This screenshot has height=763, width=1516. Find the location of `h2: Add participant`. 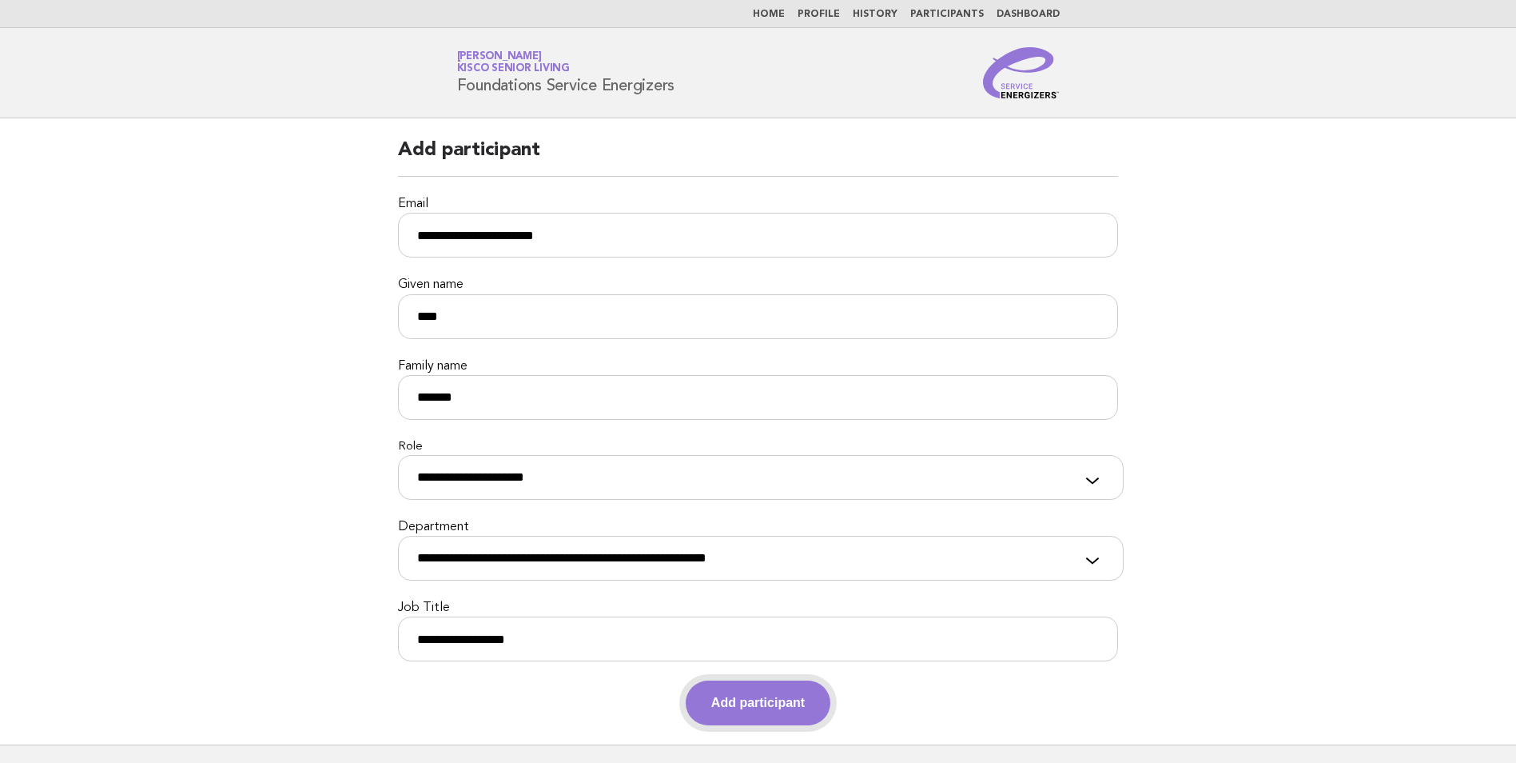

h2: Add participant is located at coordinates (758, 157).